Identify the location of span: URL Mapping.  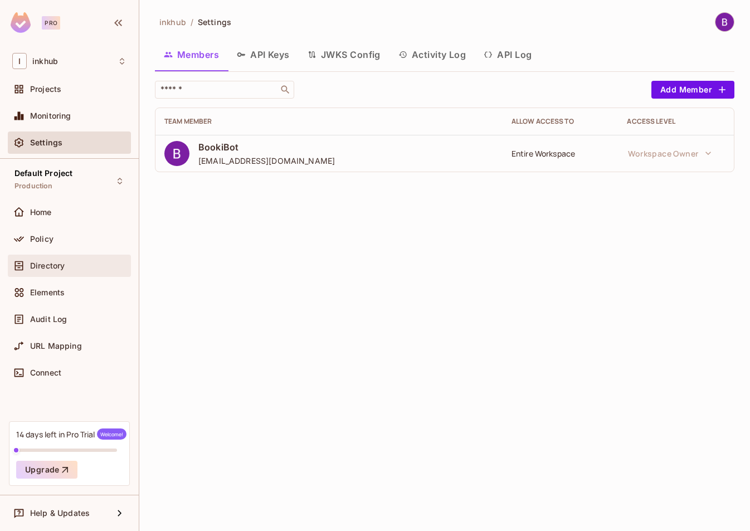
(56, 346).